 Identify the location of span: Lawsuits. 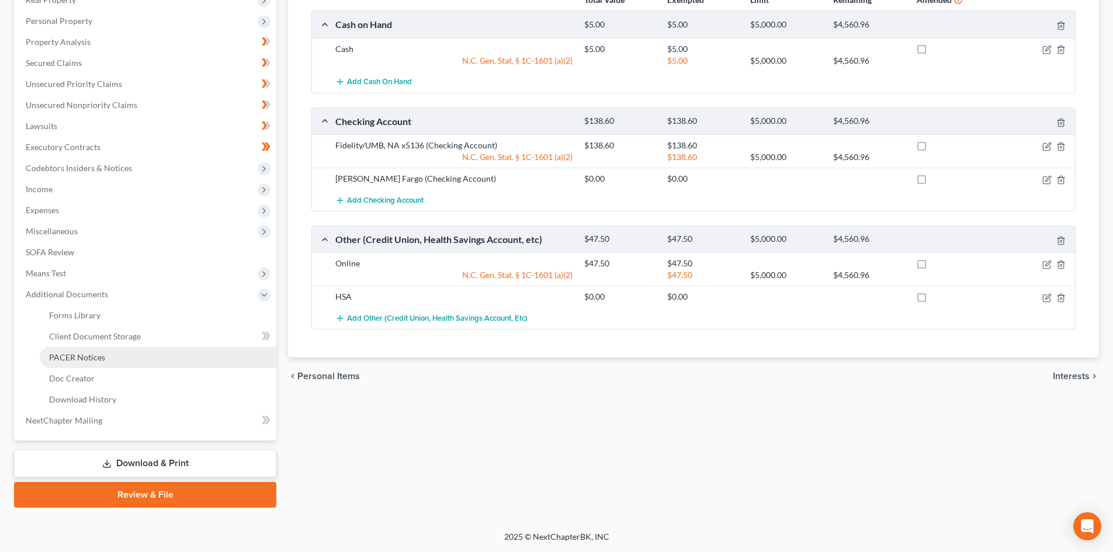
(41, 126).